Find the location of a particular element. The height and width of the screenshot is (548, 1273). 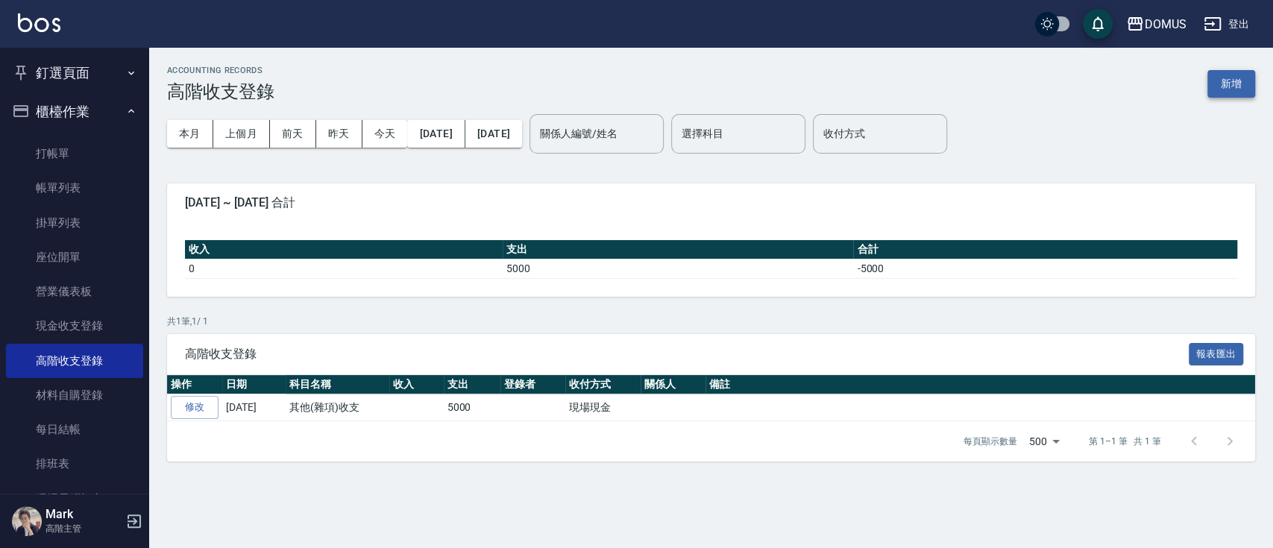

a: 帳單列表 is located at coordinates (75, 188).